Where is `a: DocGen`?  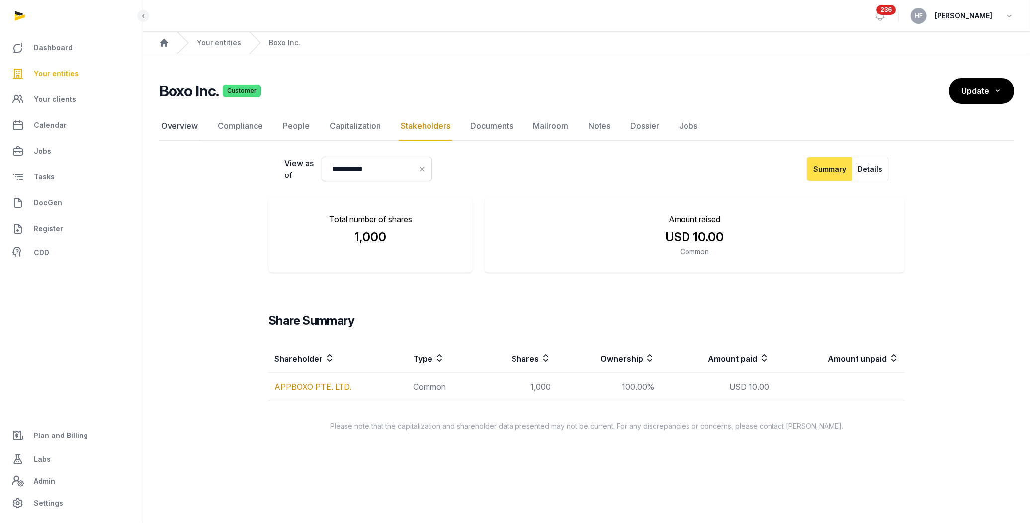 a: DocGen is located at coordinates (71, 203).